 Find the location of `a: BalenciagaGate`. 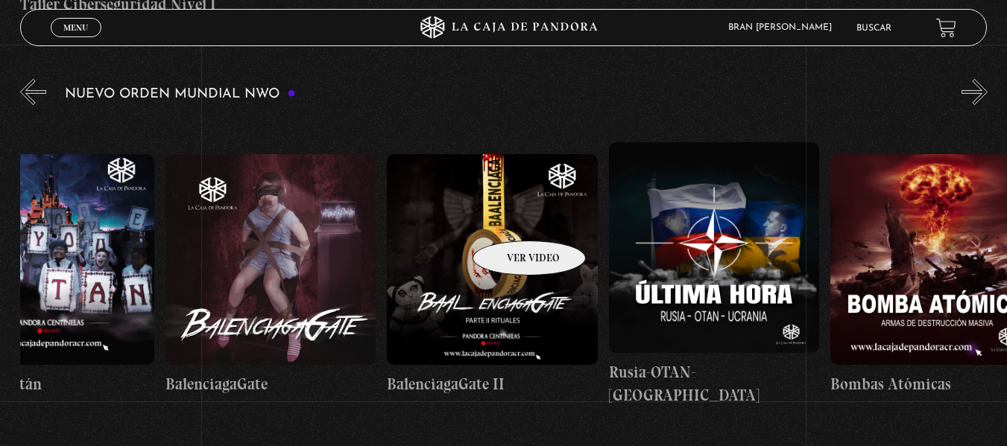

a: BalenciagaGate is located at coordinates (270, 275).